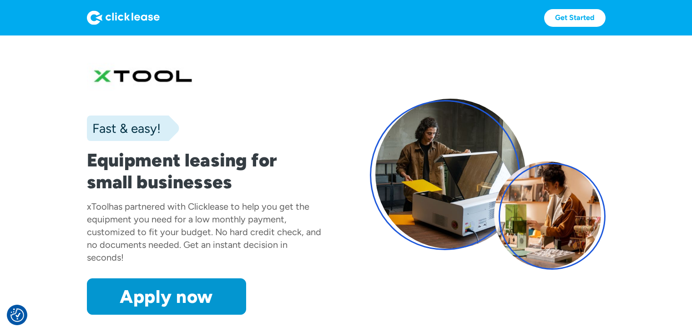 The image size is (692, 332). What do you see at coordinates (124, 128) in the screenshot?
I see `div: Fast & easy!` at bounding box center [124, 128].